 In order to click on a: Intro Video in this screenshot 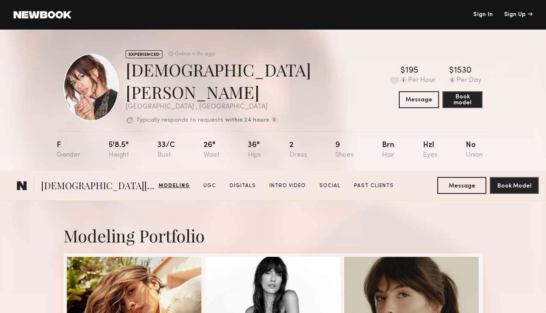, I will do `click(287, 186)`.